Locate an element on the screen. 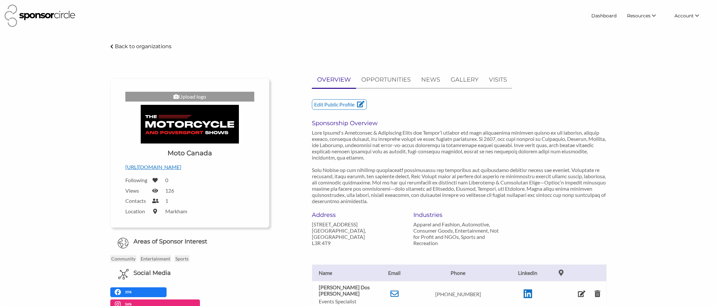 Image resolution: width=717 pixels, height=306 pixels. label: Contacts is located at coordinates (137, 200).